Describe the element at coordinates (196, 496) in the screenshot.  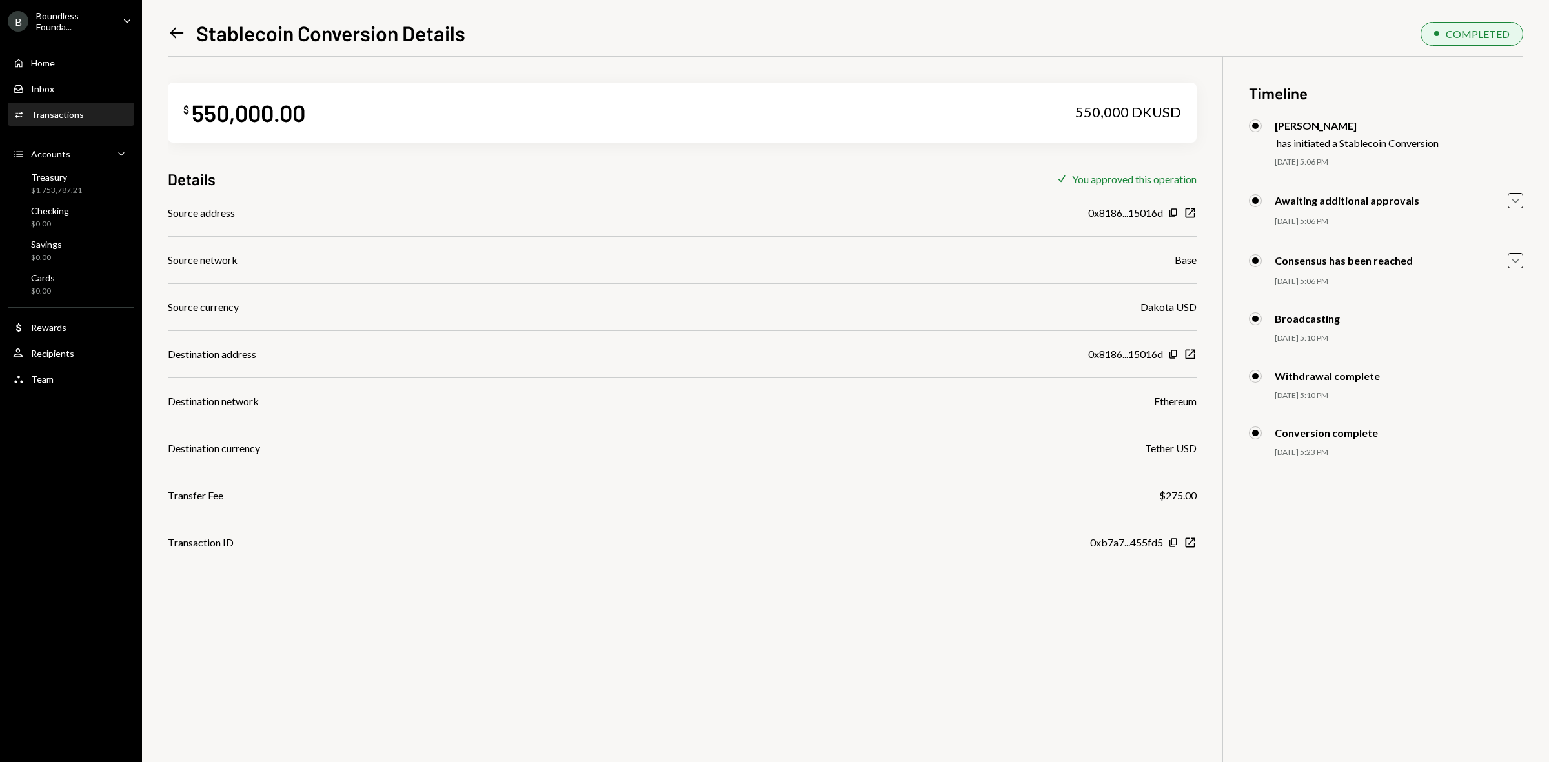
I see `div: Transfer Fee` at that location.